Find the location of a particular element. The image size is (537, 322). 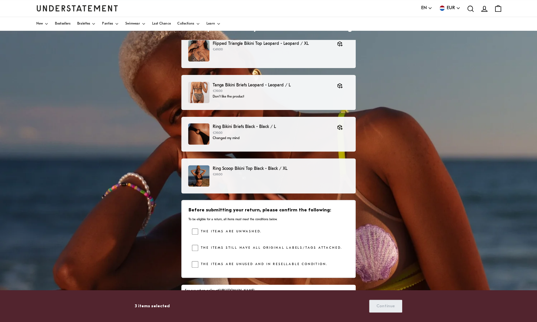

span: Last Chance is located at coordinates (161, 24).